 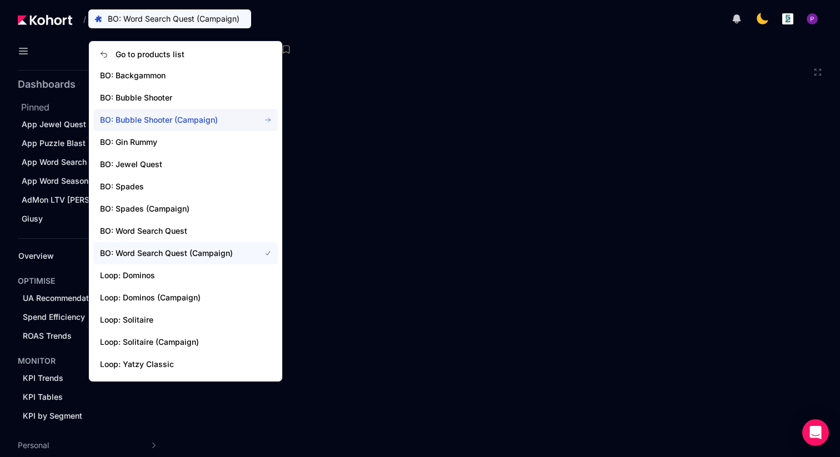 I want to click on span: Loop: Yatzy Classic, so click(x=173, y=364).